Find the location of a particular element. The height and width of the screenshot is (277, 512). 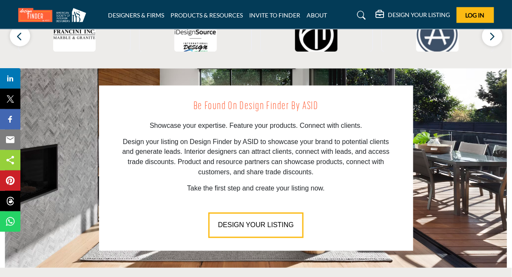

div: DESIGN YOUR LISTING is located at coordinates (413, 15).